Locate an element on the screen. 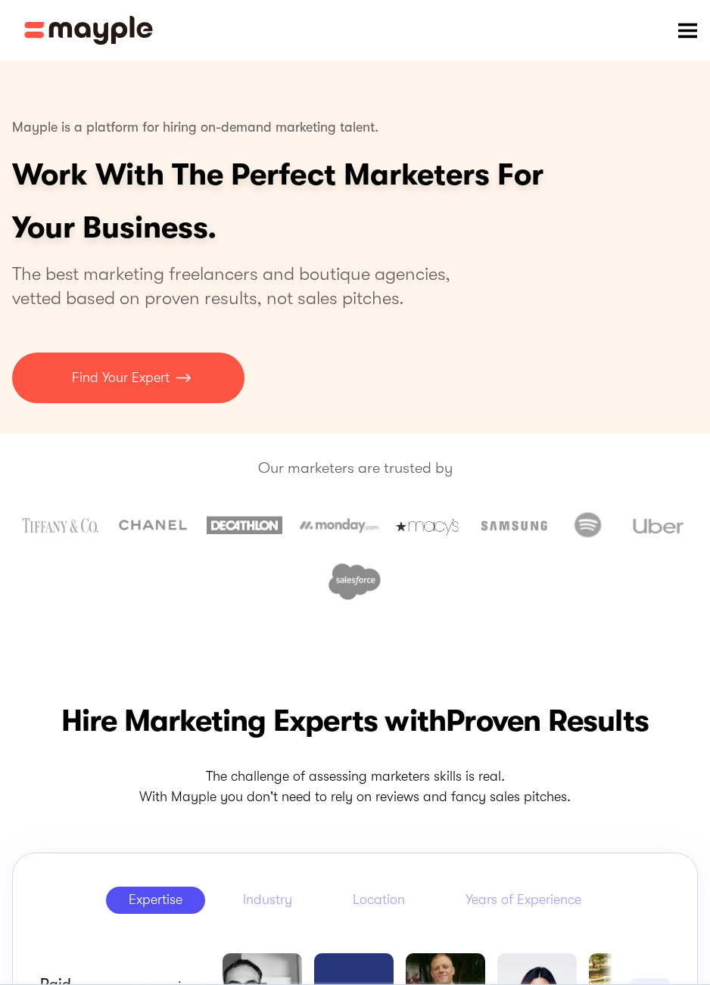 This screenshot has height=985, width=710. h1: Work With The Perfect Marketers For Your Business. is located at coordinates (300, 201).